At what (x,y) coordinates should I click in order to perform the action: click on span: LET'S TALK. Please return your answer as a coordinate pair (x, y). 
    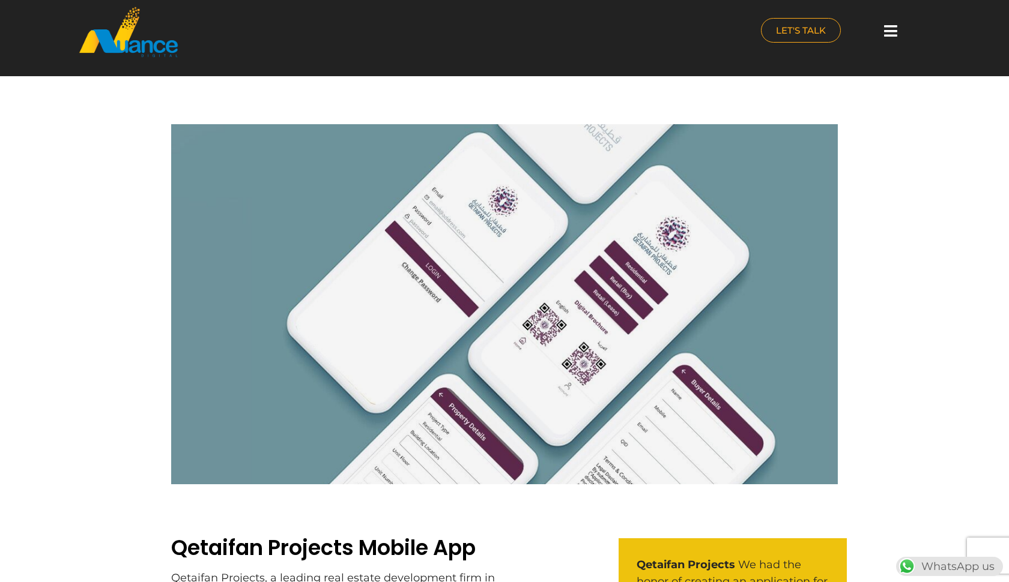
    Looking at the image, I should click on (800, 30).